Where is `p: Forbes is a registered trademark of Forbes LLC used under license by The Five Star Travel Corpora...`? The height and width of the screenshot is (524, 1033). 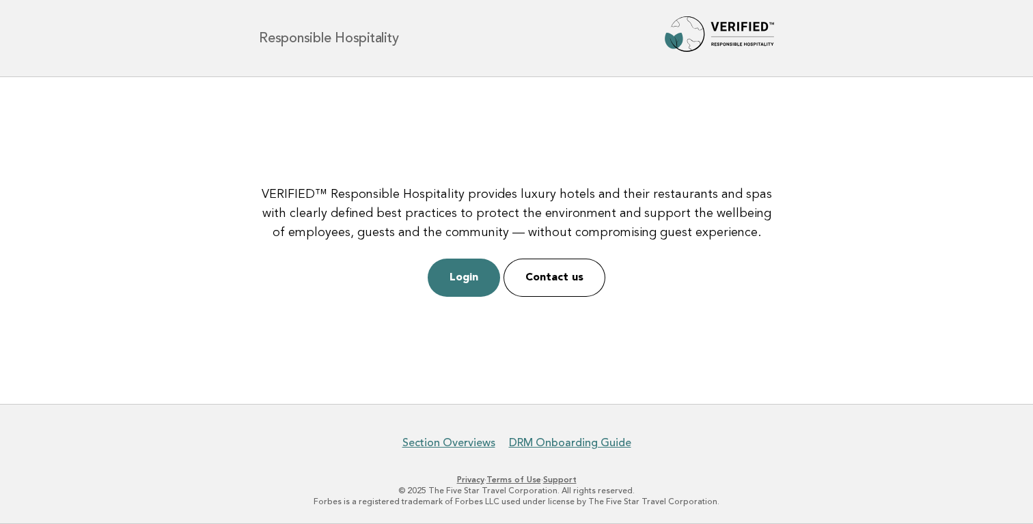
p: Forbes is a registered trademark of Forbes LLC used under license by The Five Star Travel Corpora... is located at coordinates (516, 502).